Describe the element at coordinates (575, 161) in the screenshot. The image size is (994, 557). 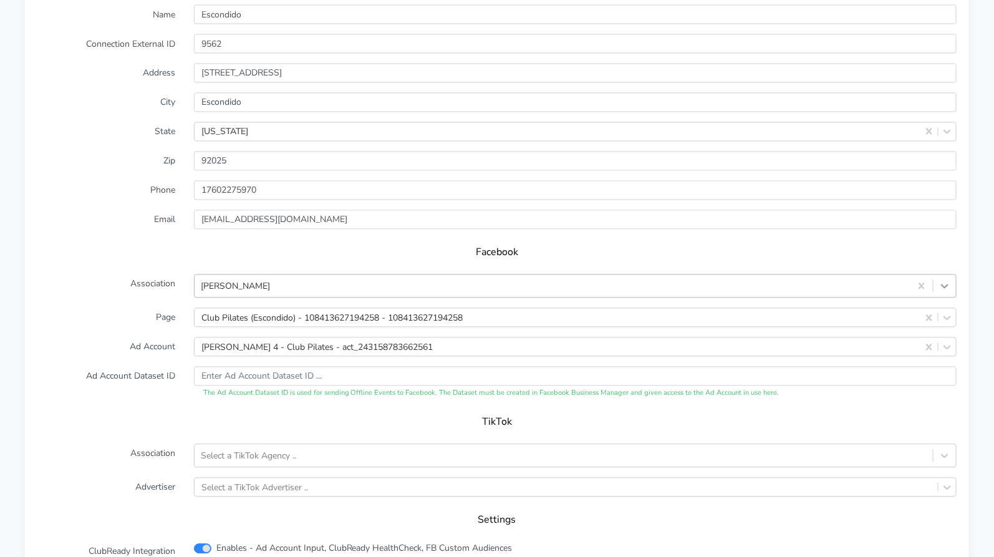
I see `input: Enter Zip ..` at that location.